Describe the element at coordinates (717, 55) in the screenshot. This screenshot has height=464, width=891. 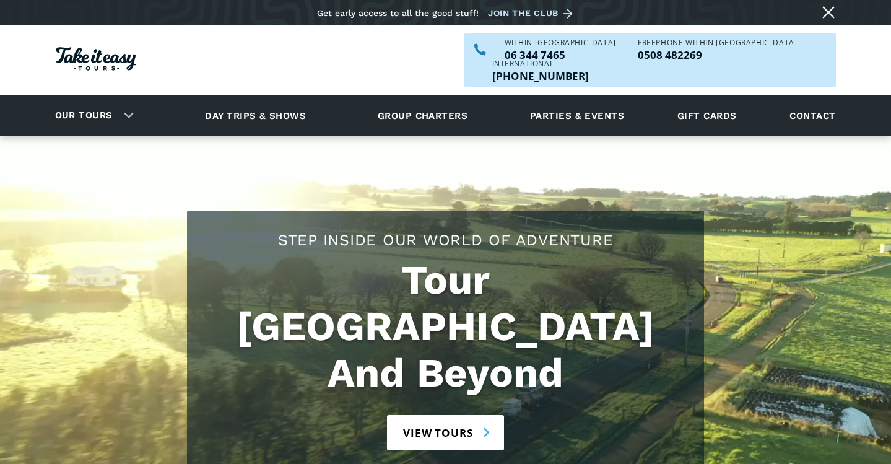
I see `p: 0508 482269` at that location.